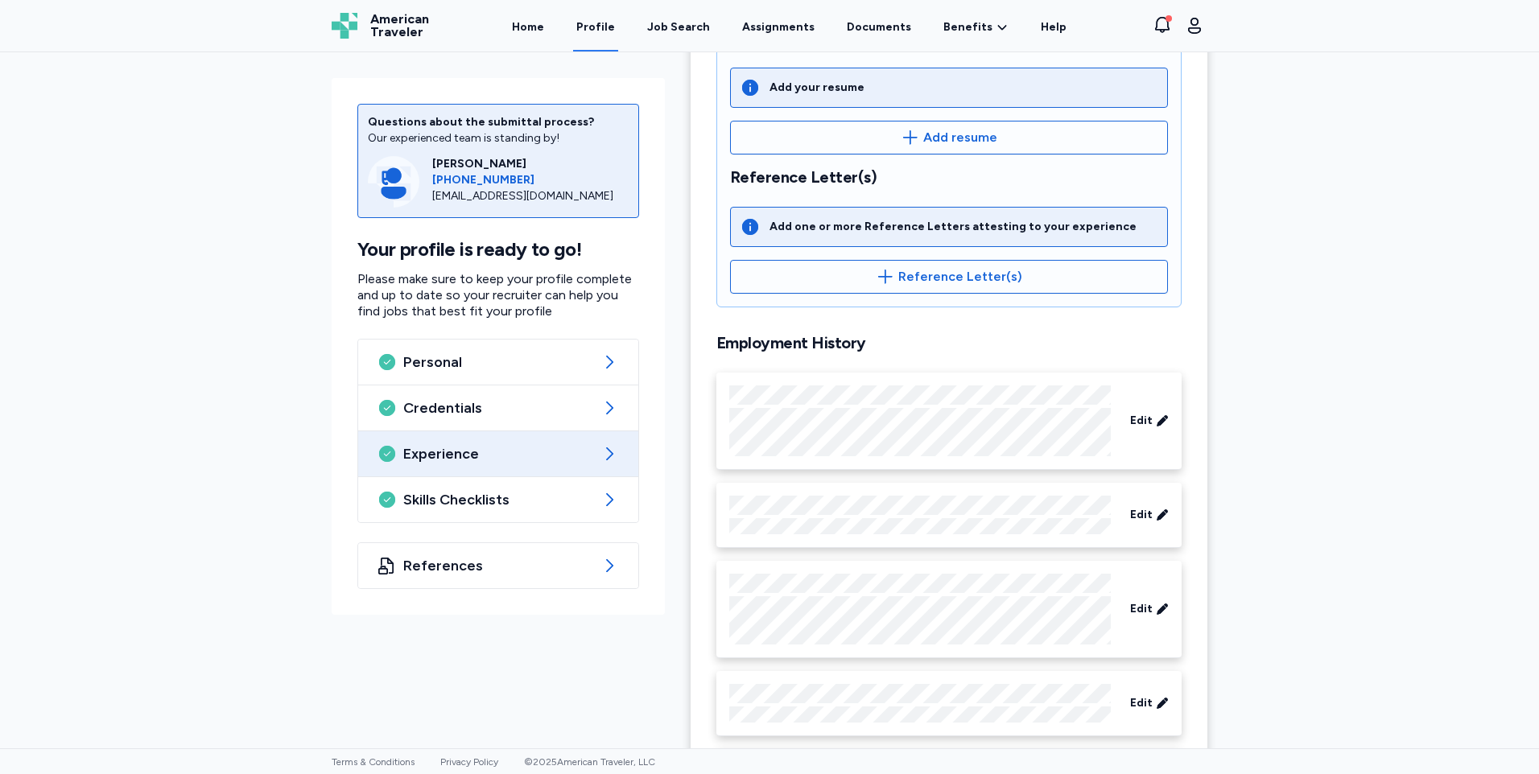  I want to click on span: American Traveler, so click(399, 26).